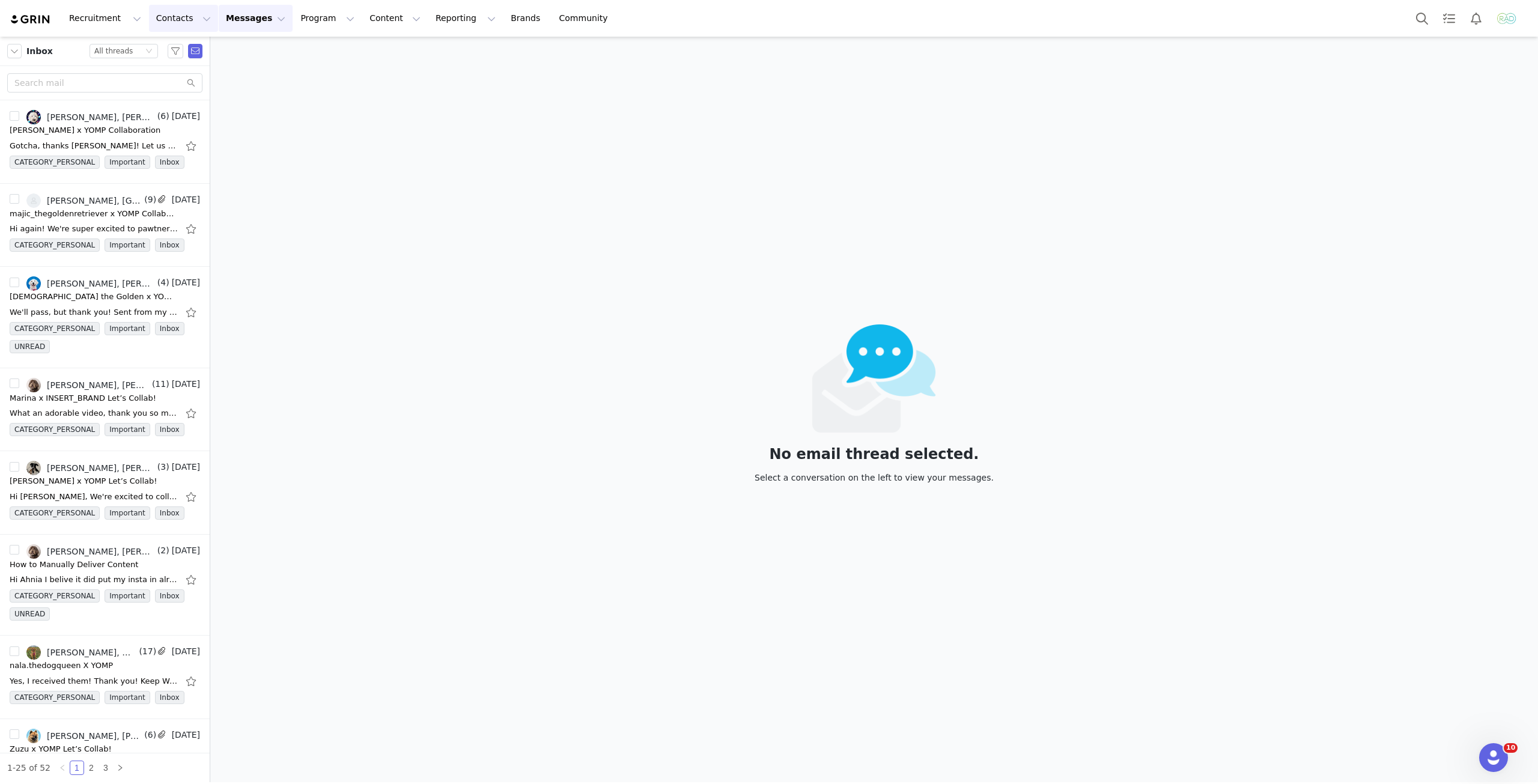 Image resolution: width=1538 pixels, height=784 pixels. What do you see at coordinates (586, 18) in the screenshot?
I see `a: Community` at bounding box center [586, 18].